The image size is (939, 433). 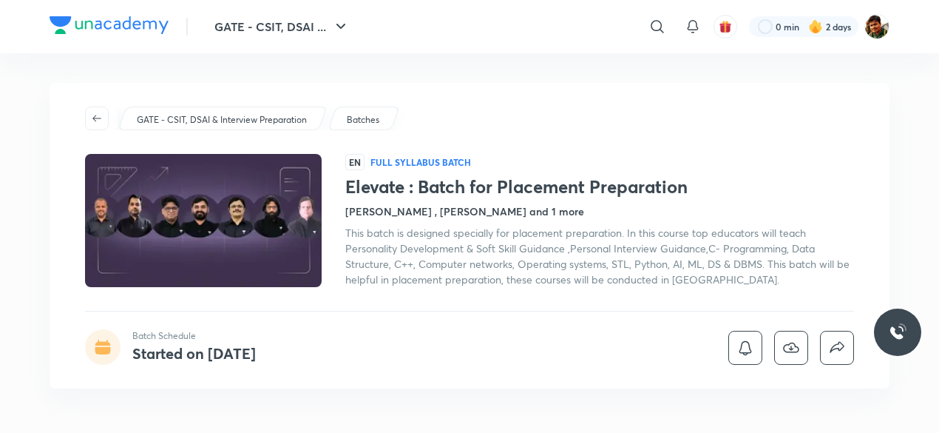 I want to click on span: EN, so click(x=355, y=162).